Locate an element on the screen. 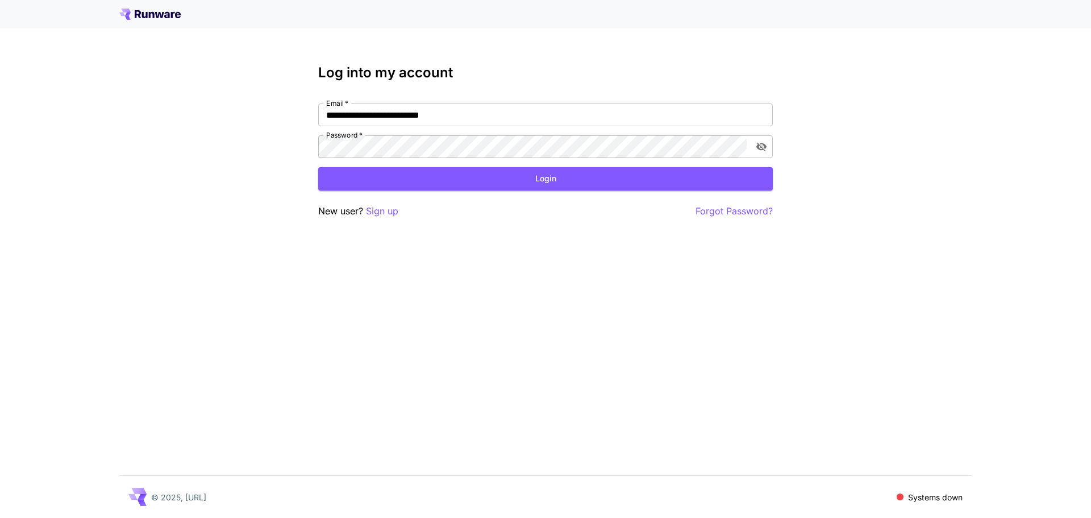  p: Sign up is located at coordinates (382, 211).